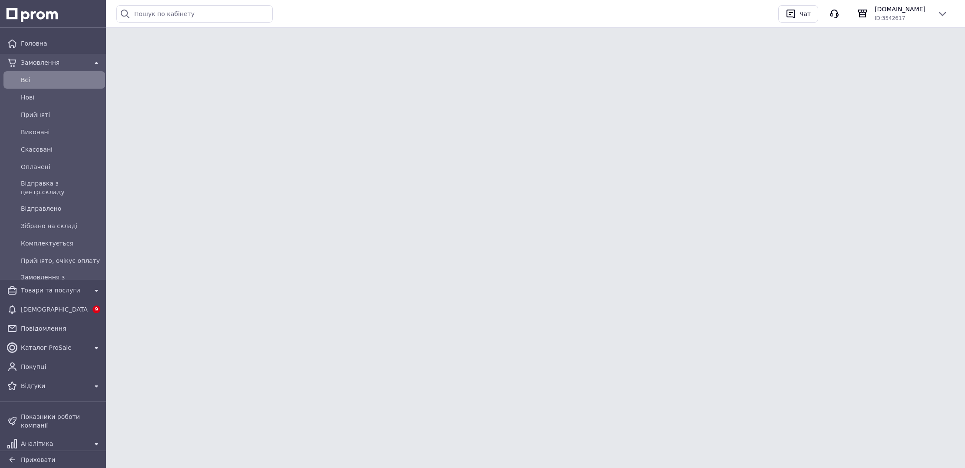  I want to click on span: Скасовані, so click(61, 149).